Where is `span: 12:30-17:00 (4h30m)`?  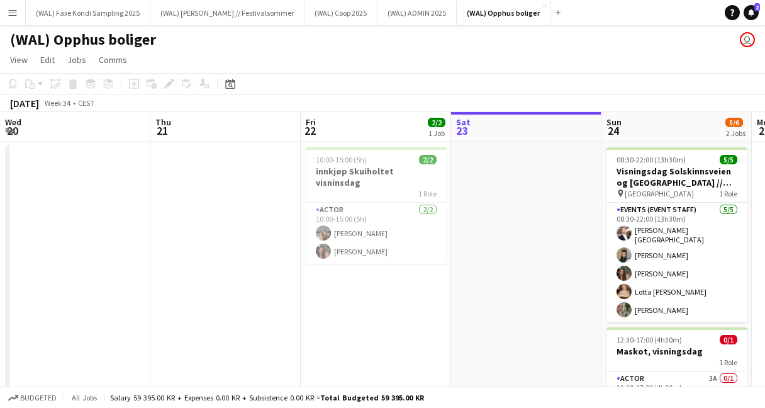
span: 12:30-17:00 (4h30m) is located at coordinates (650, 339).